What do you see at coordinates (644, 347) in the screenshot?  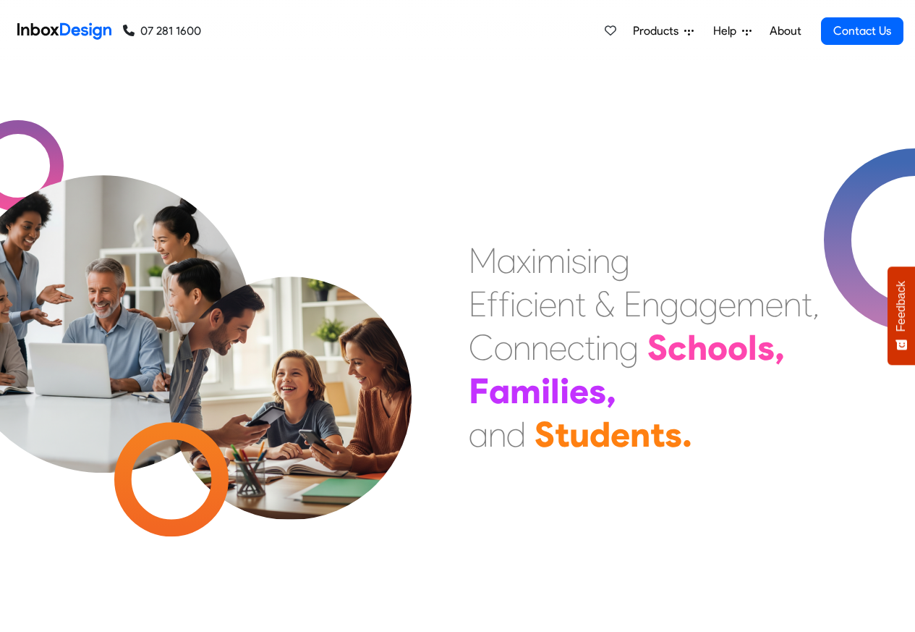 I see `div: Maximising Efficient & Engagement, Connecting Schools, Families, and Students.` at bounding box center [644, 347].